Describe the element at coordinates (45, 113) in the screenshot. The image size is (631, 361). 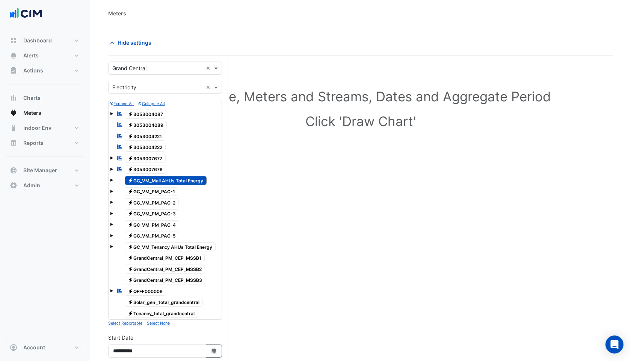
I see `button: Meters` at that location.